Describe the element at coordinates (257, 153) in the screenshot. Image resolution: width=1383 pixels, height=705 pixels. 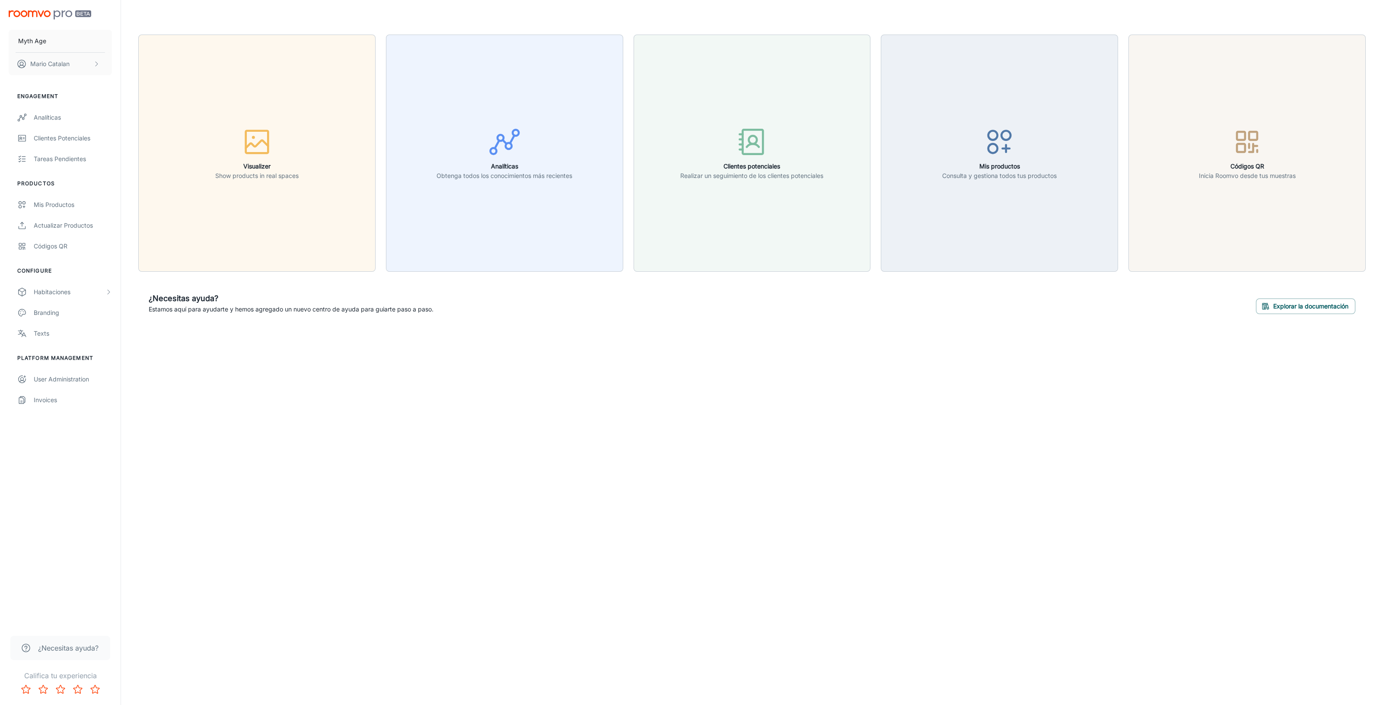
I see `button: VisualizerShow products in real spaces` at that location.